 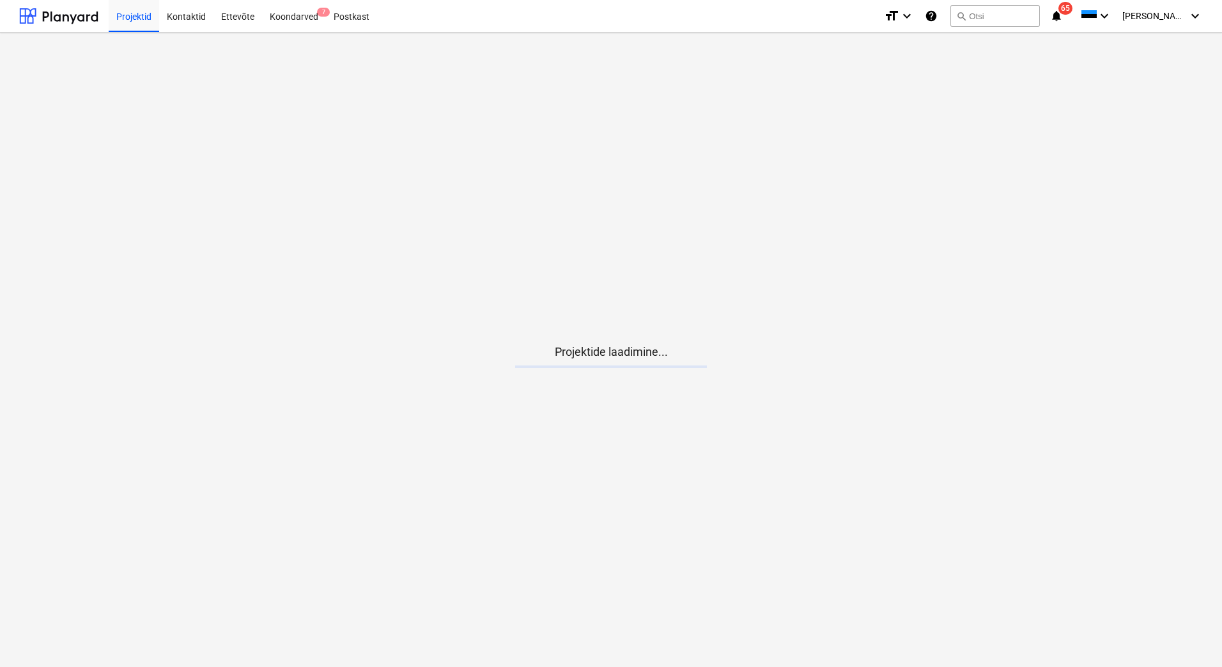 I want to click on i: notifications, so click(x=1057, y=16).